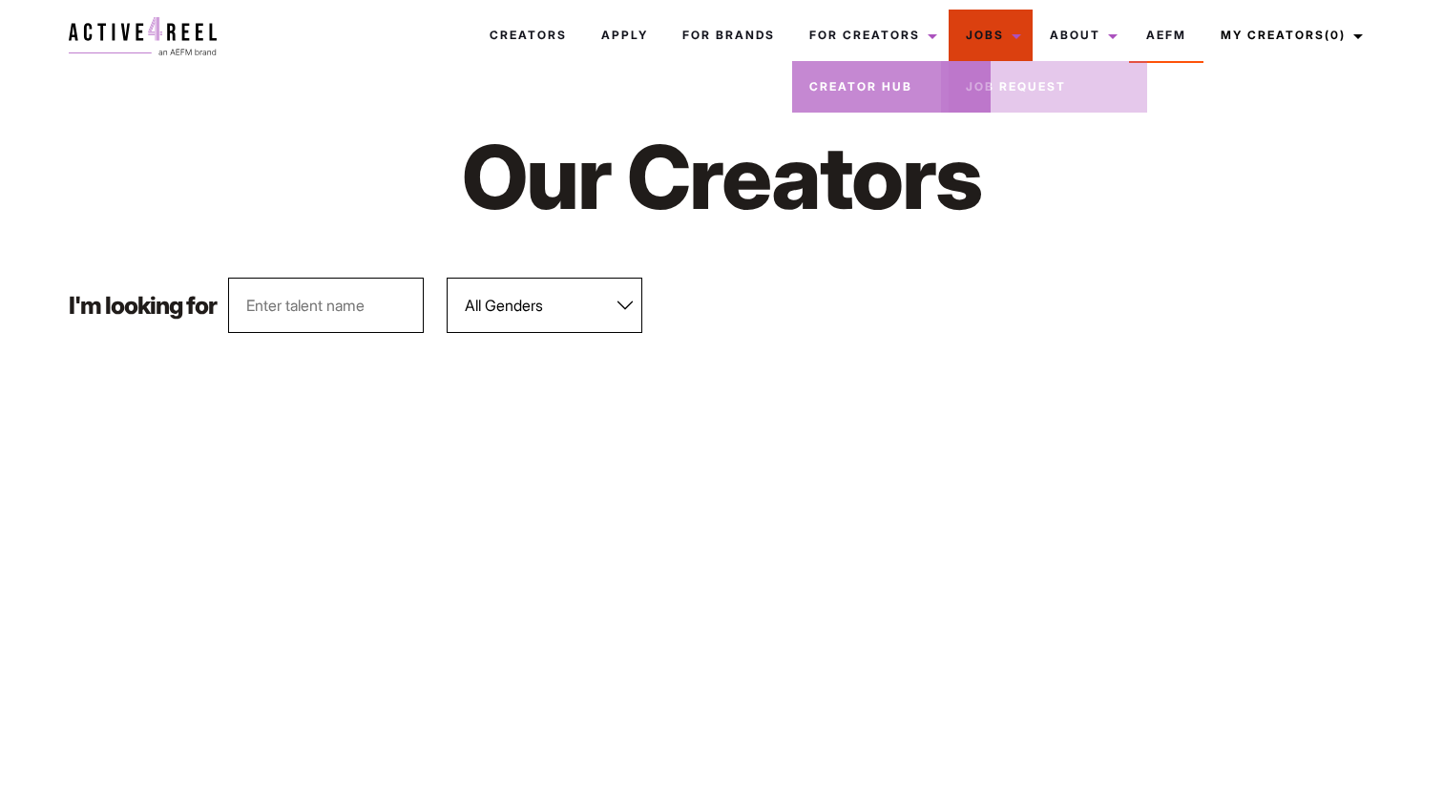  What do you see at coordinates (870, 35) in the screenshot?
I see `a: For Creators` at bounding box center [870, 35].